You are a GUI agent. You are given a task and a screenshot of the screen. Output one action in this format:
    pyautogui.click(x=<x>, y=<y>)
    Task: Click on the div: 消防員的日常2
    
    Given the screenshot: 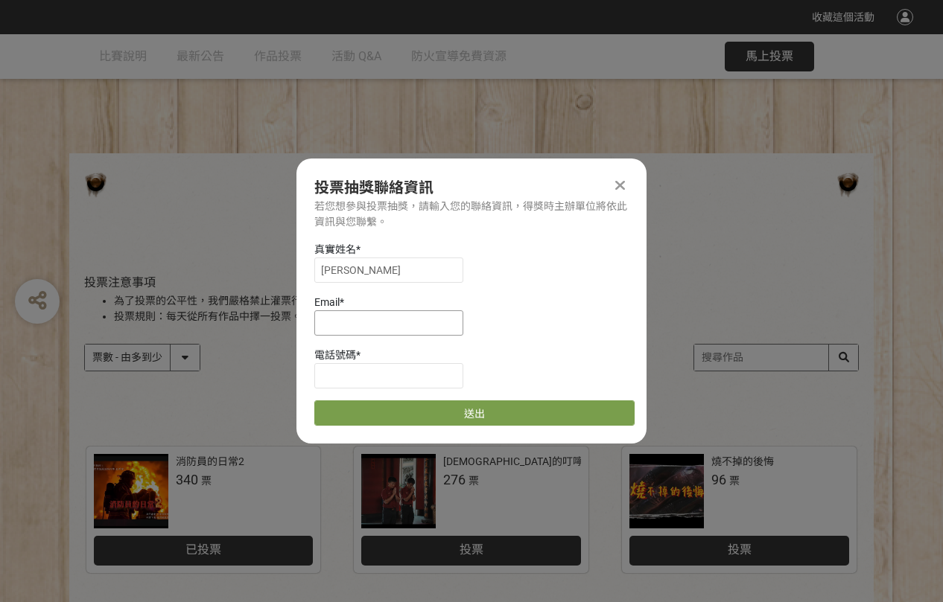 What is the action you would take?
    pyautogui.click(x=210, y=462)
    